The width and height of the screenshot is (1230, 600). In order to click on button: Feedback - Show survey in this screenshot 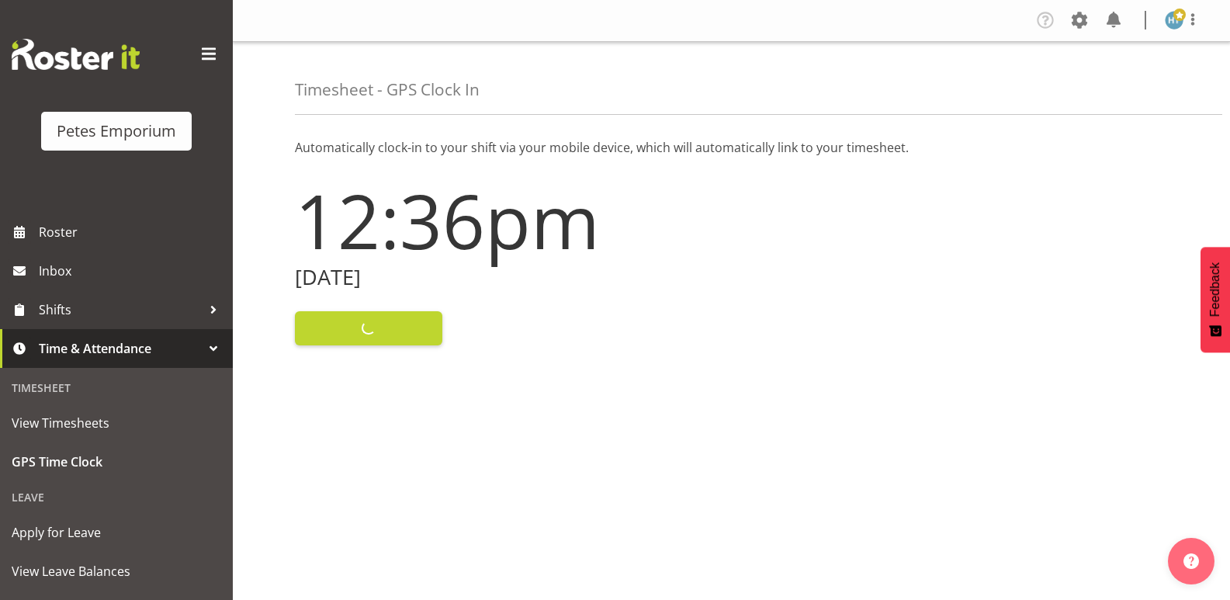, I will do `click(1216, 300)`.